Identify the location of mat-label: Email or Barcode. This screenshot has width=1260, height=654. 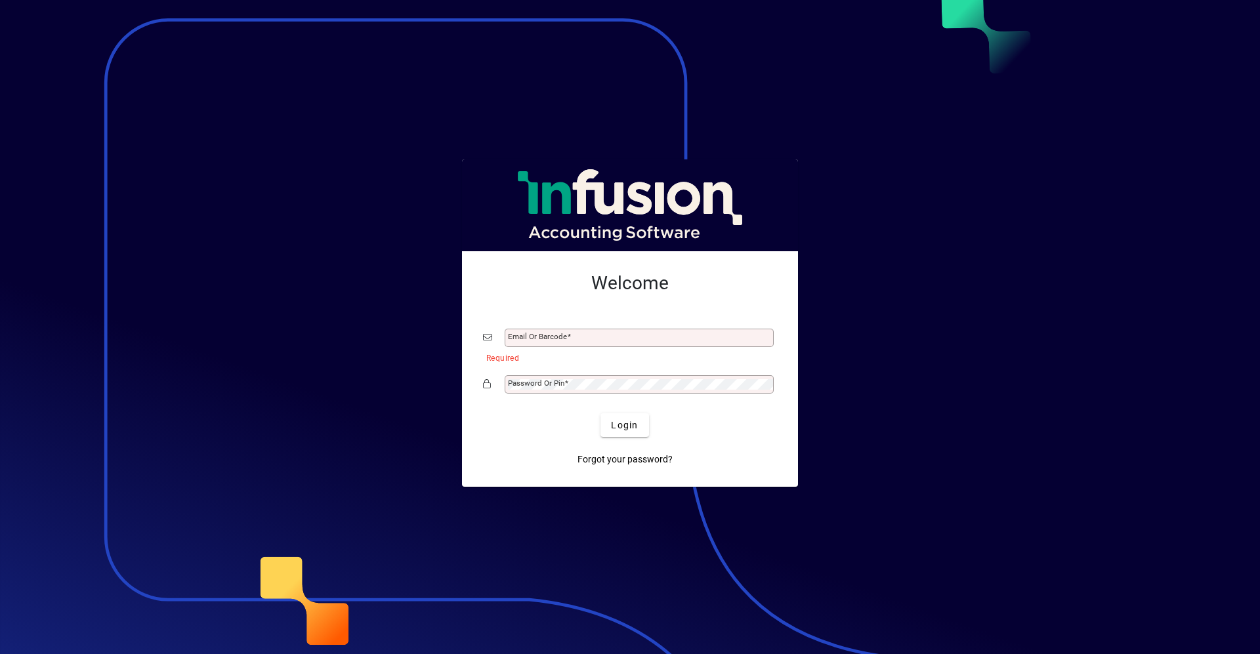
(538, 337).